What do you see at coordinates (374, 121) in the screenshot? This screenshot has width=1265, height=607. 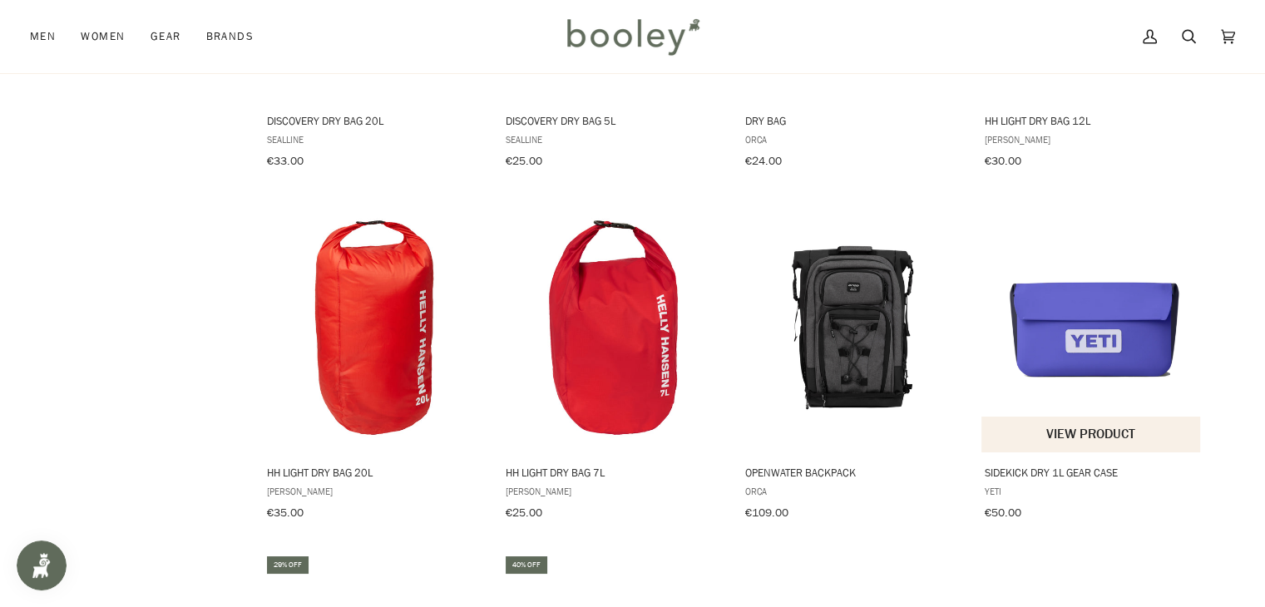 I see `span: Discovery Dry Bag 20L` at bounding box center [374, 121].